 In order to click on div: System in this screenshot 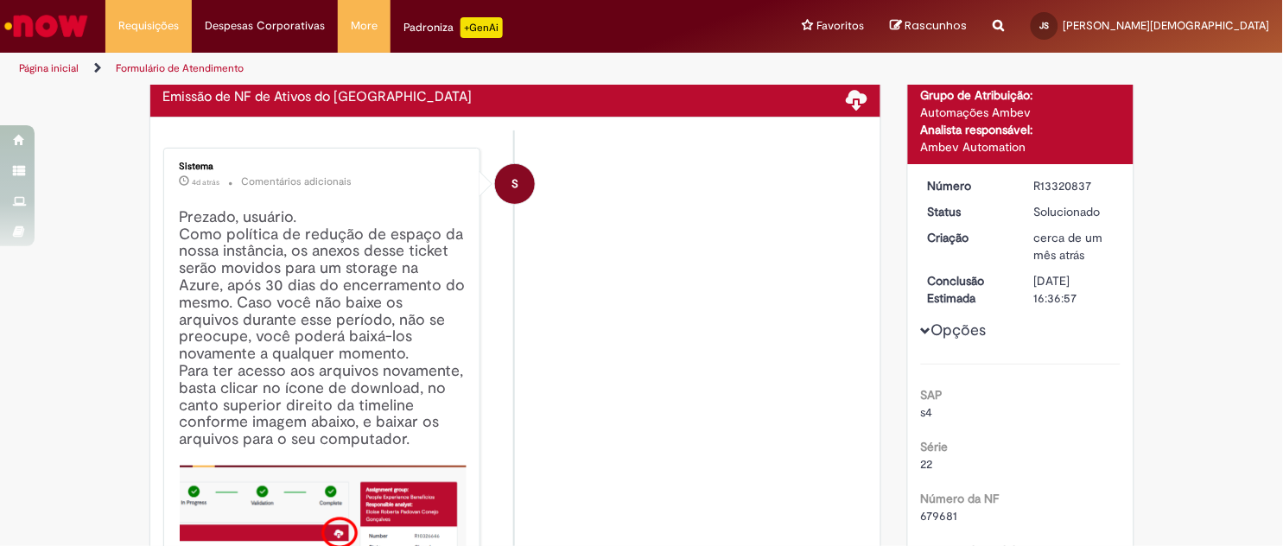, I will do `click(515, 184)`.